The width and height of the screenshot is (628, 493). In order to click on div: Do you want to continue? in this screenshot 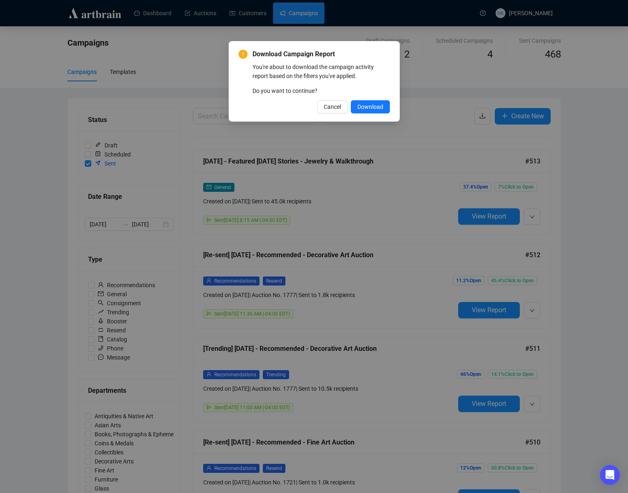, I will do `click(321, 79)`.